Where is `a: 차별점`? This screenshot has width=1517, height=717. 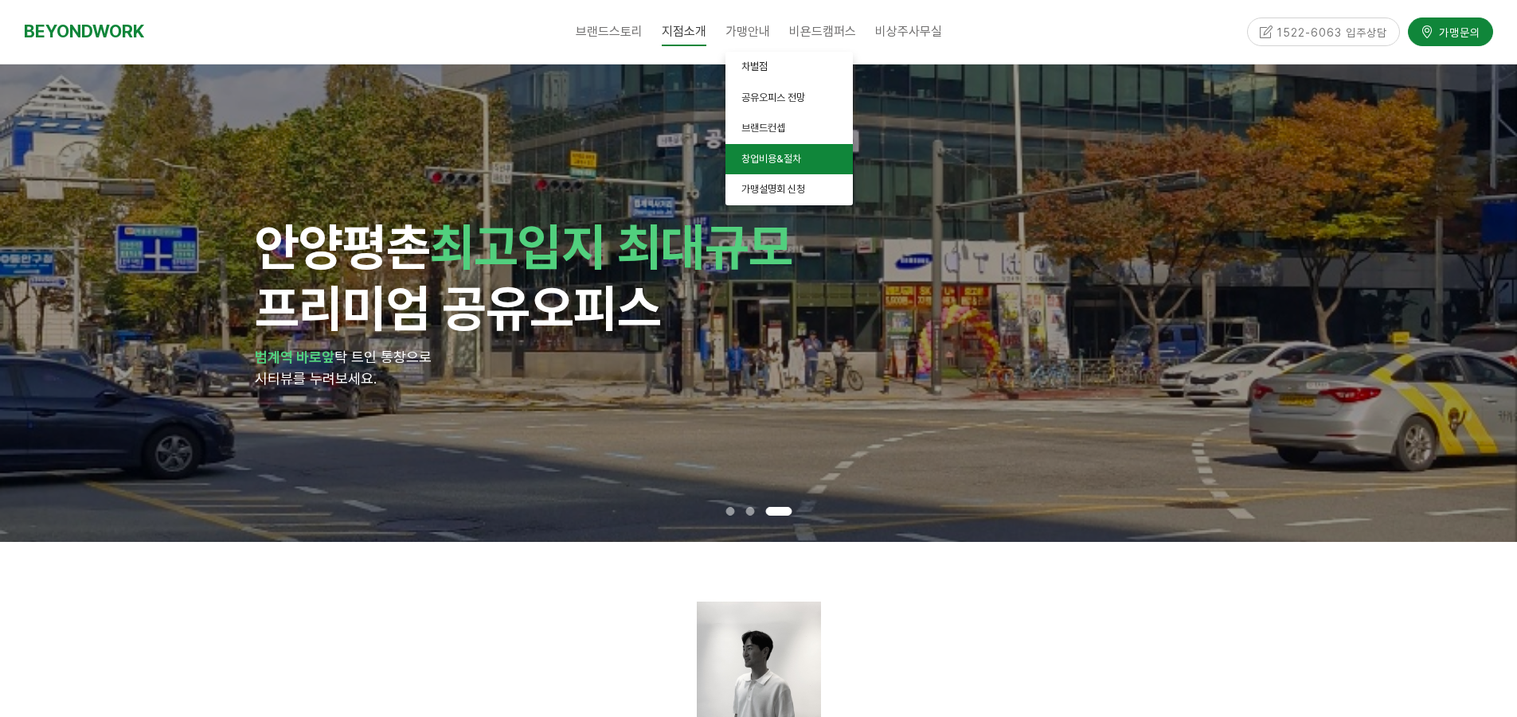 a: 차별점 is located at coordinates (789, 67).